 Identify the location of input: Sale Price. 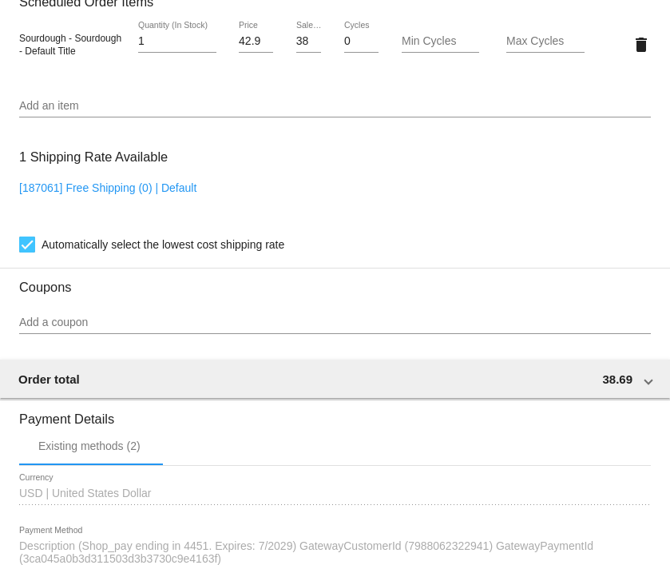
(309, 42).